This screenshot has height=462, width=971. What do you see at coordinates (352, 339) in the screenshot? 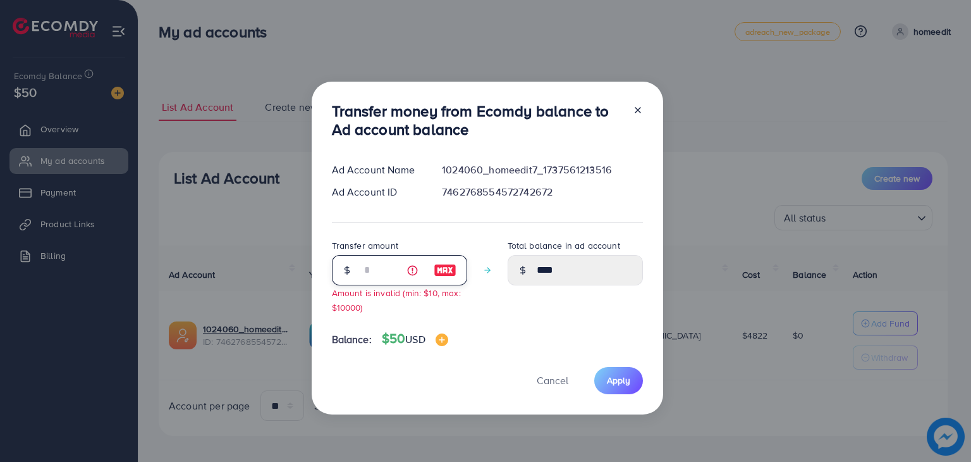
I see `span: Balance:` at bounding box center [352, 339].